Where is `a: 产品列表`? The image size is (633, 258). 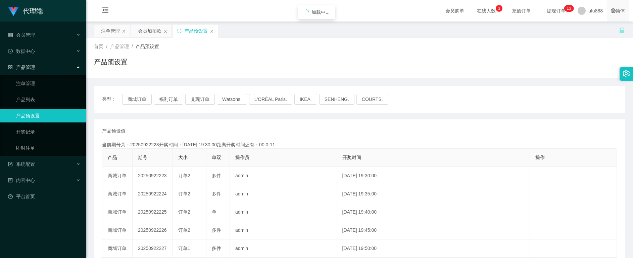 a: 产品列表 is located at coordinates (48, 99).